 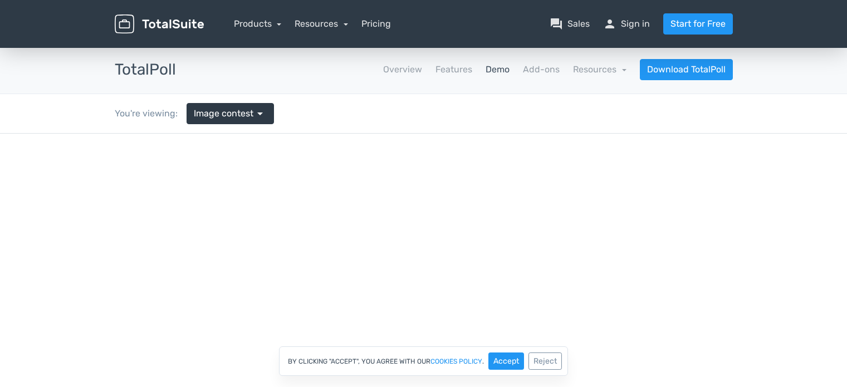 What do you see at coordinates (403, 70) in the screenshot?
I see `a: Overview` at bounding box center [403, 70].